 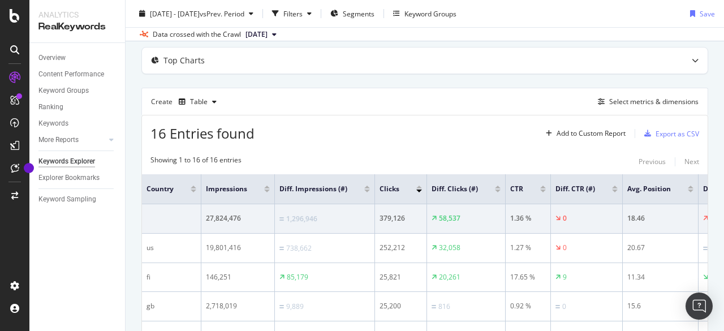 I want to click on div: fi, so click(x=171, y=277).